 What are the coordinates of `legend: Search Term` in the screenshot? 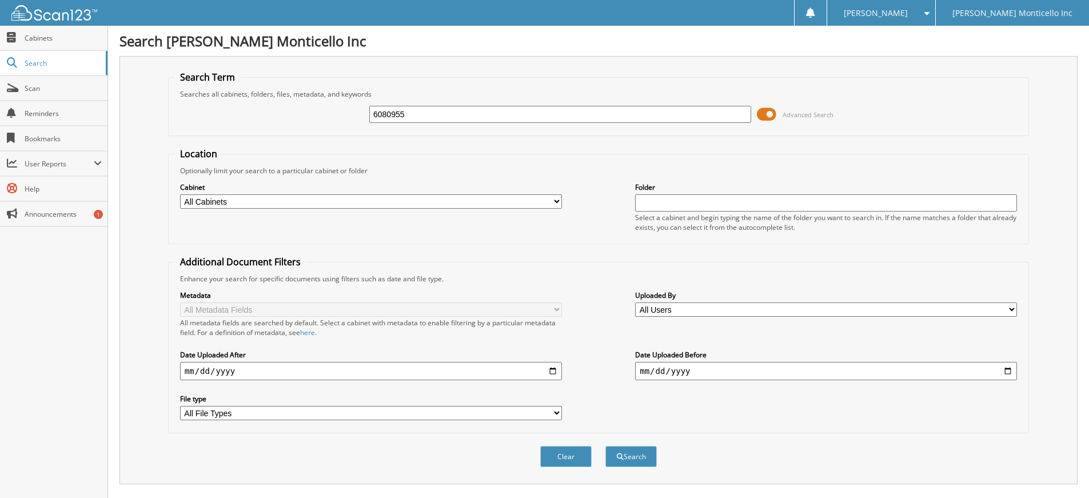 It's located at (208, 77).